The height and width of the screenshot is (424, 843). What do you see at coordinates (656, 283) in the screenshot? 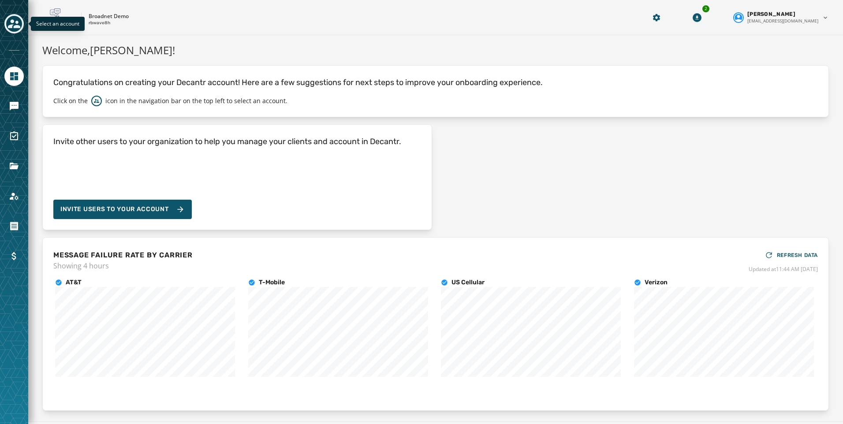
I see `h4: Verizon` at bounding box center [656, 283].